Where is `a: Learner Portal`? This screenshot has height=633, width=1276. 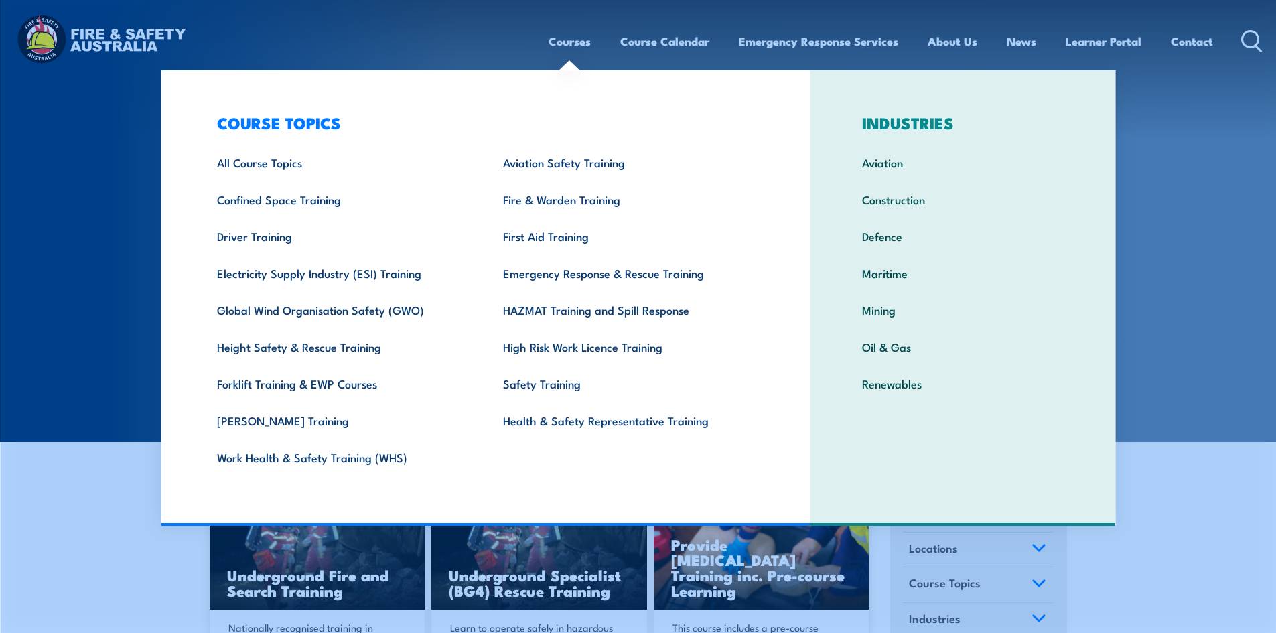
a: Learner Portal is located at coordinates (1103, 41).